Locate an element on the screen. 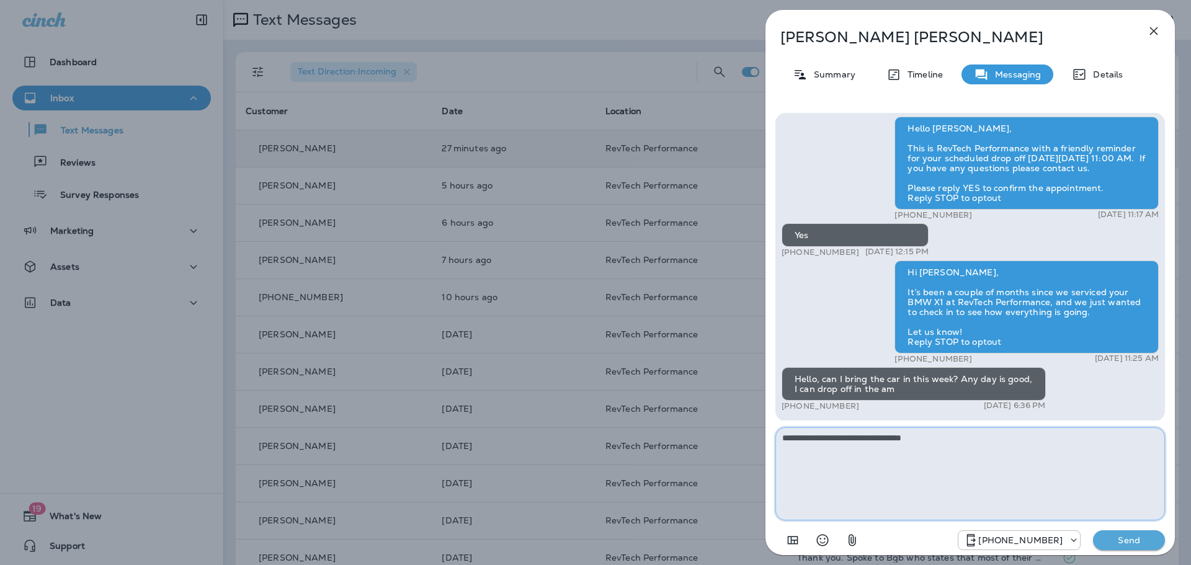 The height and width of the screenshot is (565, 1191). button: Send is located at coordinates (1129, 540).